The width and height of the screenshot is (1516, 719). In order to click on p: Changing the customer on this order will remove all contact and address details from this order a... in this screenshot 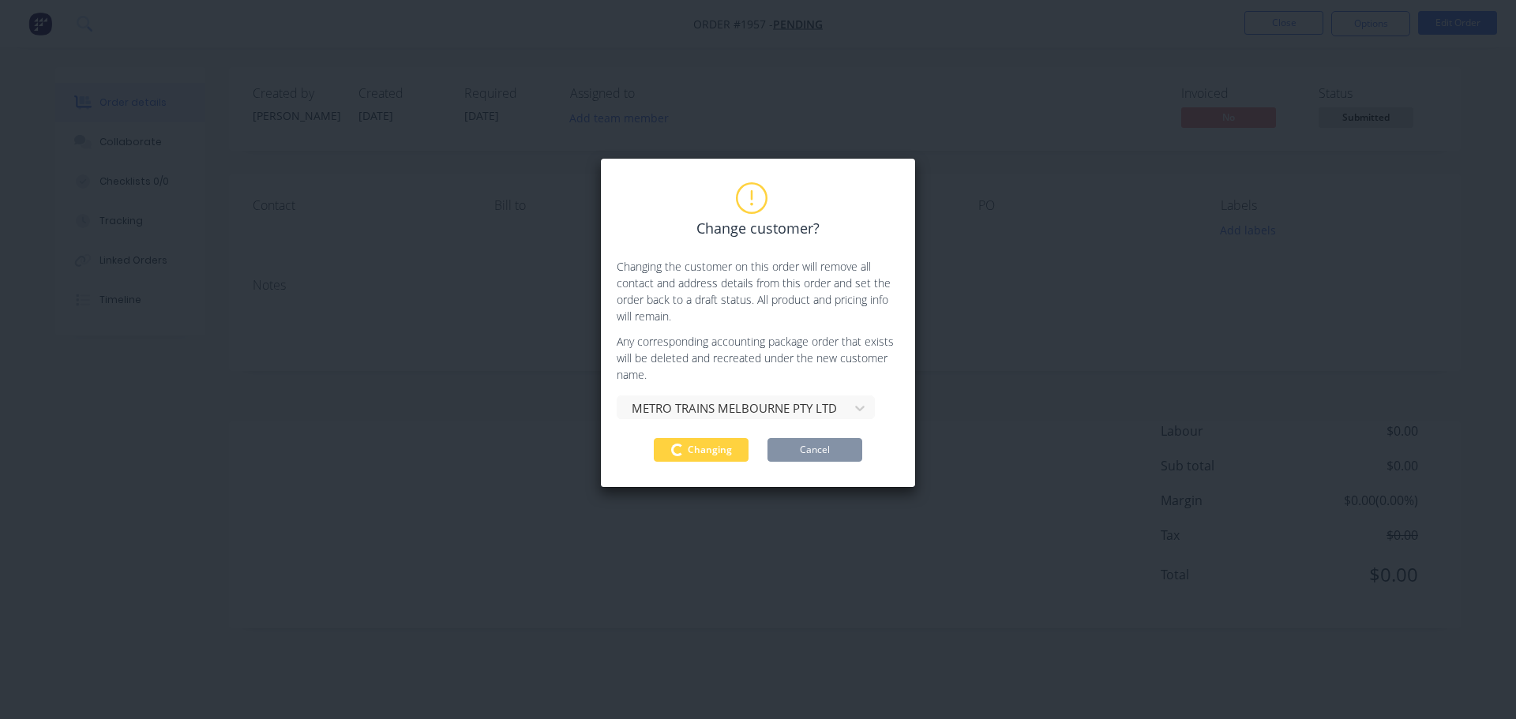, I will do `click(758, 291)`.